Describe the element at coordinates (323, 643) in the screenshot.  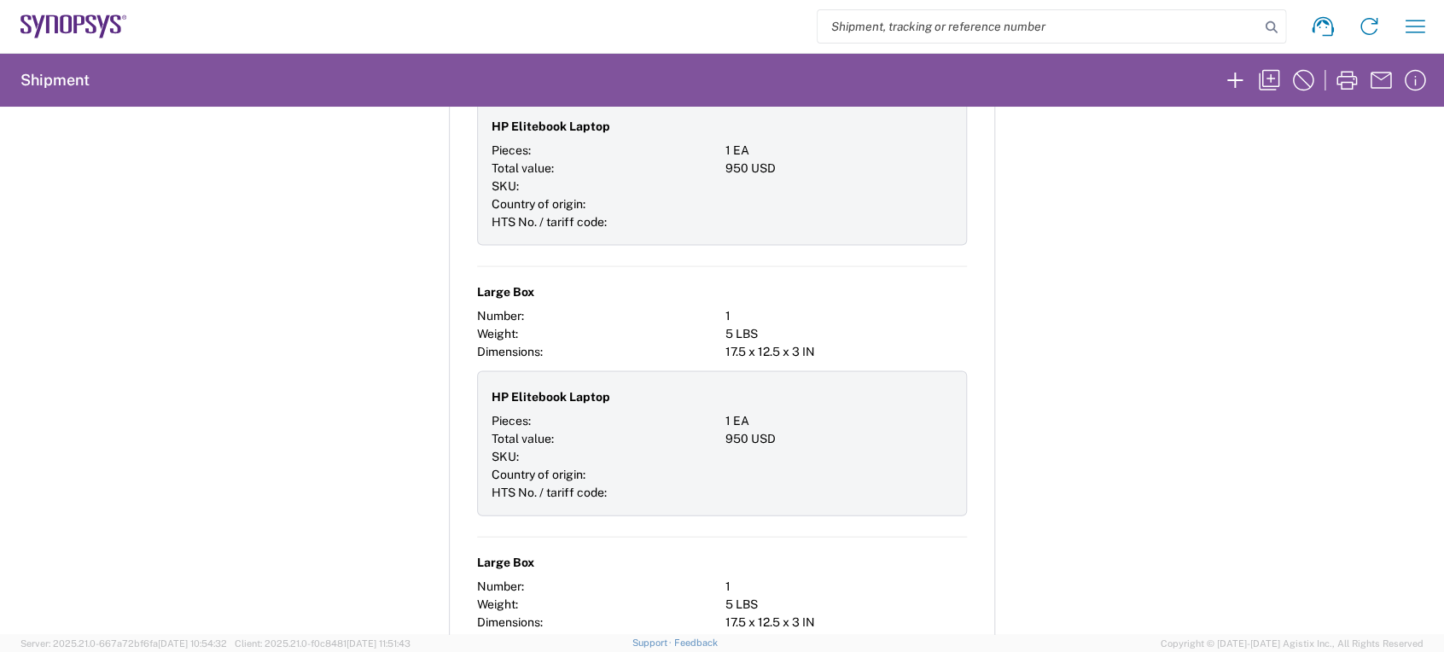
I see `span: Client: 2025.21.0-f0c8481` at that location.